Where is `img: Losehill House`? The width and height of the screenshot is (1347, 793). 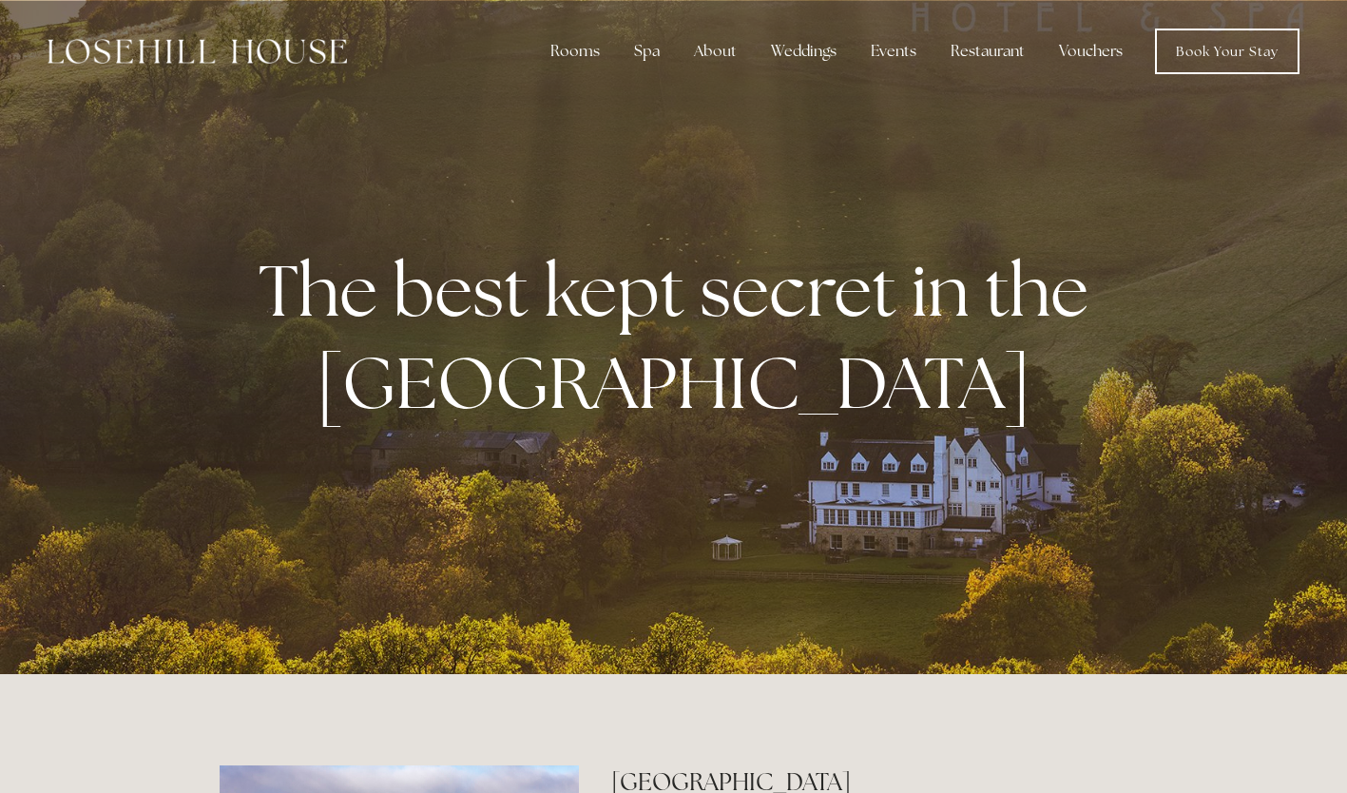
img: Losehill House is located at coordinates (197, 51).